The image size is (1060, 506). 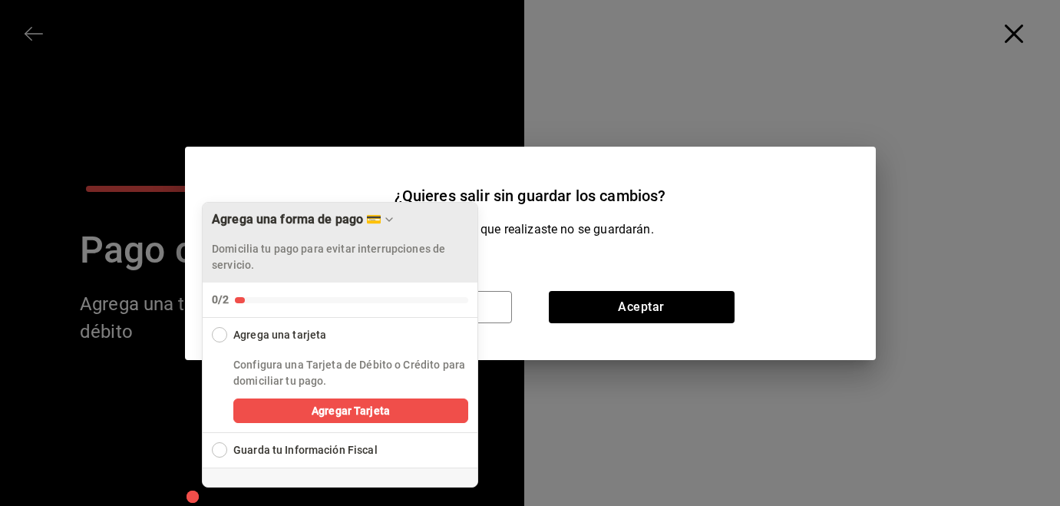 What do you see at coordinates (351, 373) in the screenshot?
I see `p: Configura una Tarjeta de Débito o Crédito para domiciliar tu pago.` at bounding box center [351, 373].